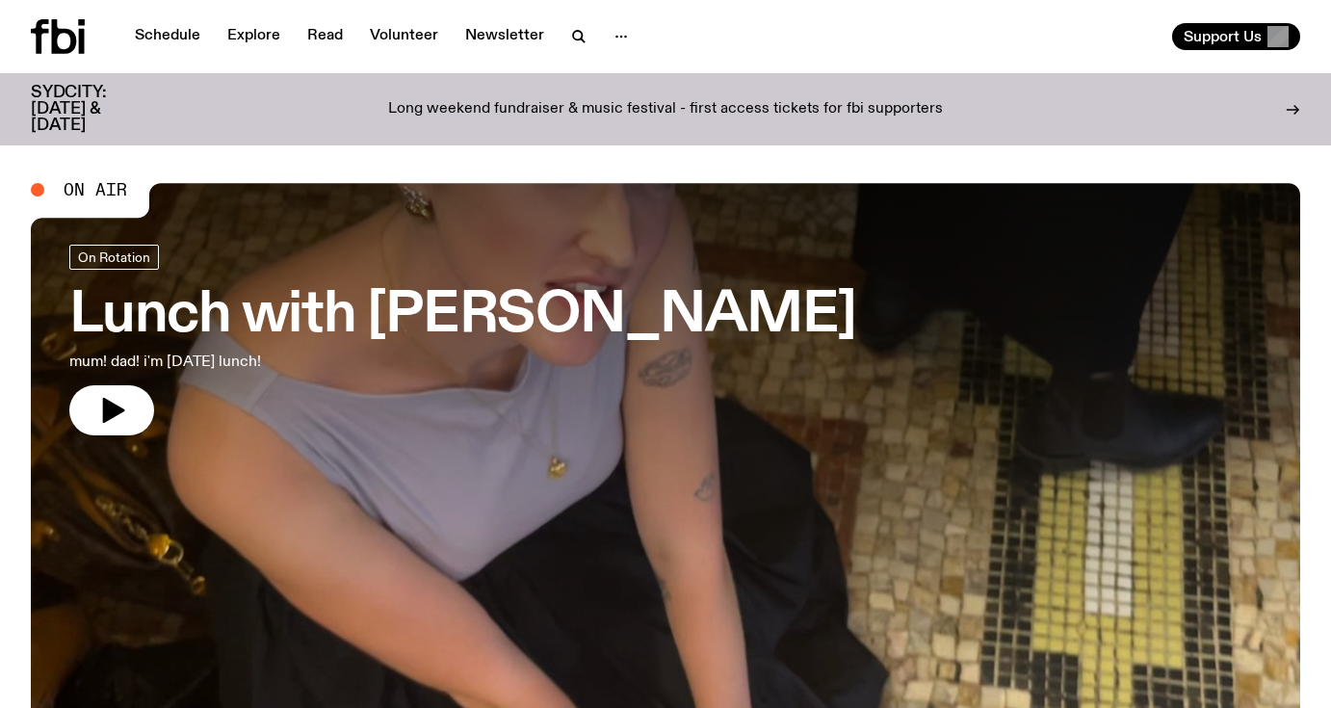 The width and height of the screenshot is (1331, 708). Describe the element at coordinates (95, 190) in the screenshot. I see `span: On Air` at that location.